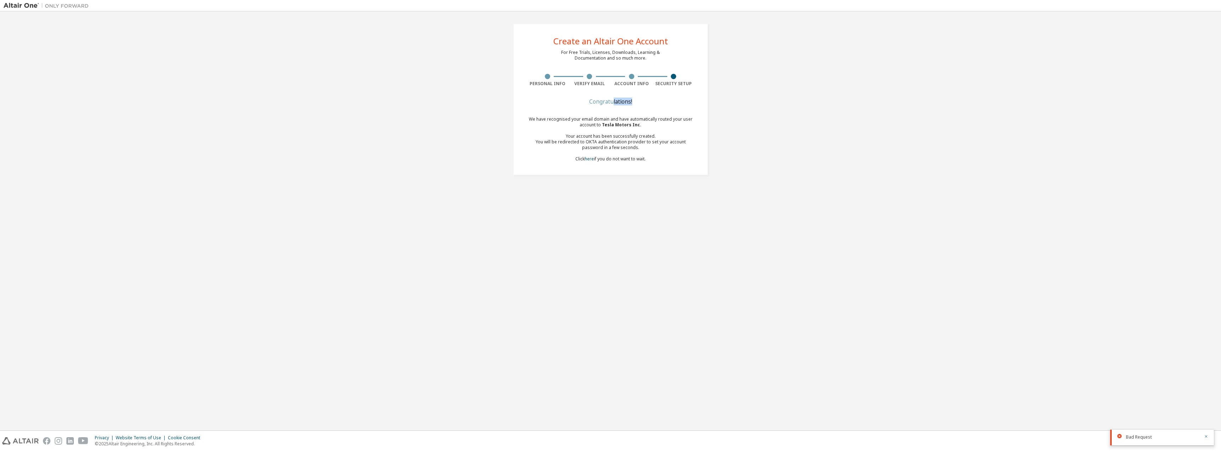  I want to click on span: Tesla Motors Inc ., so click(621, 125).